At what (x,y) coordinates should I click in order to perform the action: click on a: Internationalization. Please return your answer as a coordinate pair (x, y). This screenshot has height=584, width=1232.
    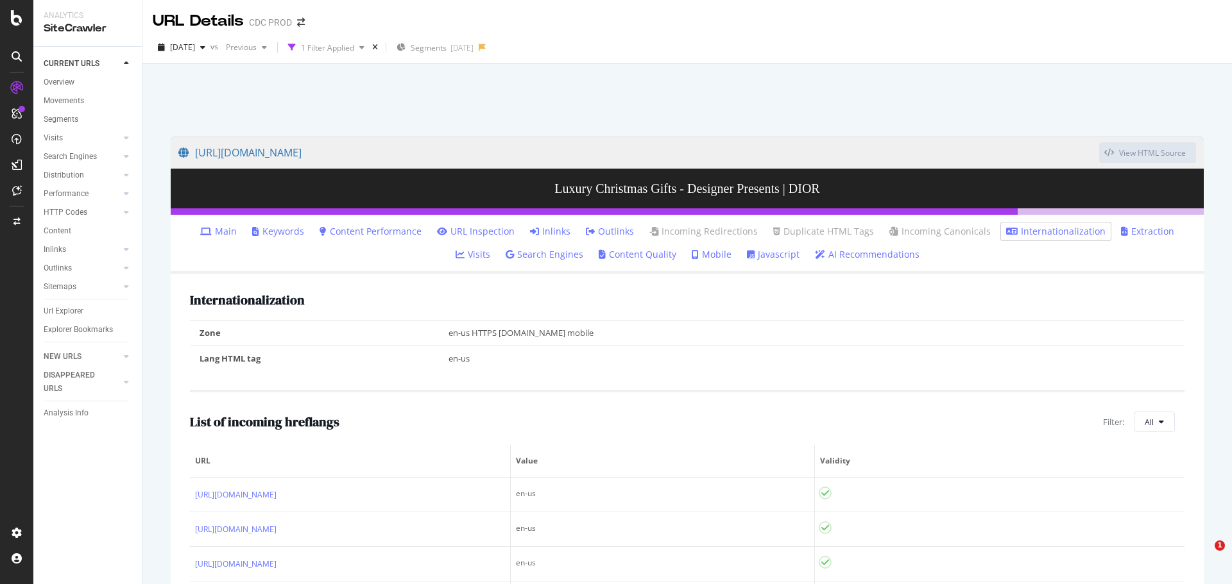
    Looking at the image, I should click on (1055, 232).